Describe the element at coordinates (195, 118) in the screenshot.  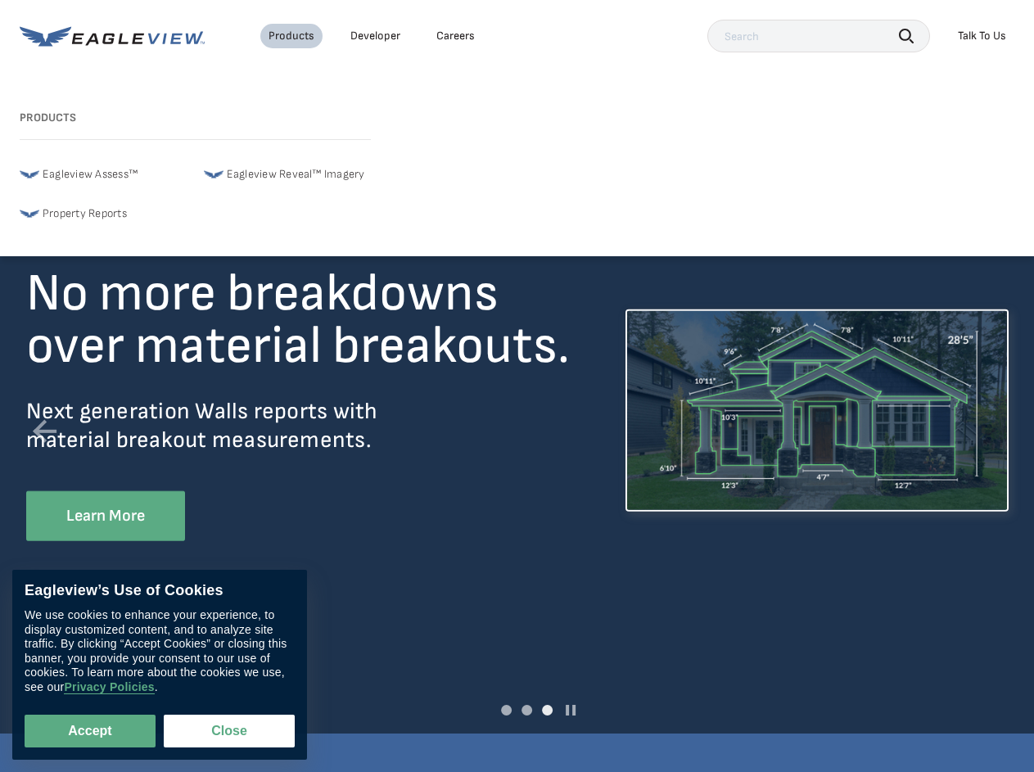
I see `h3: Products` at that location.